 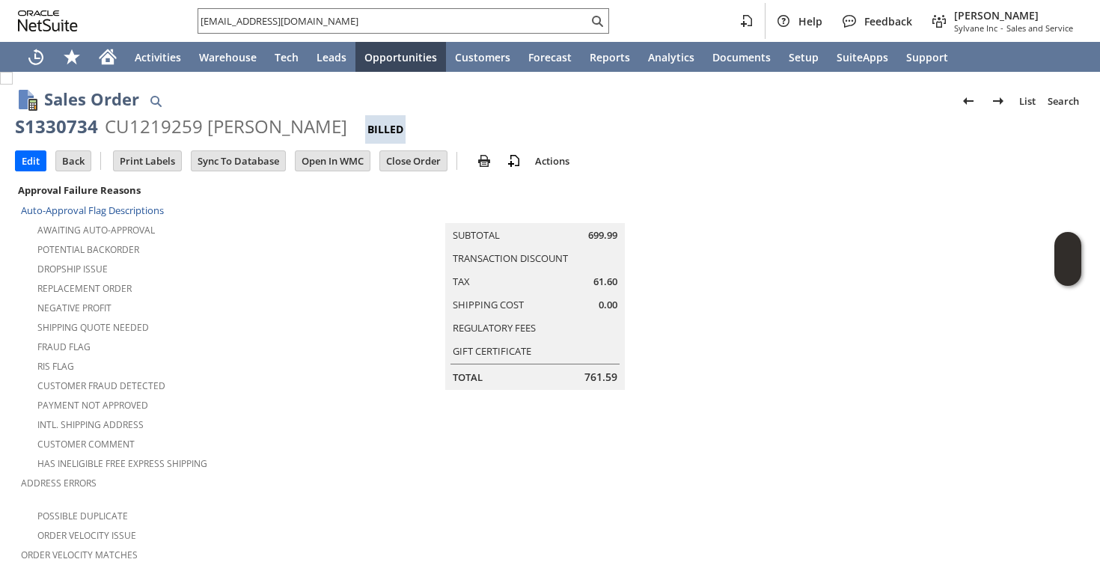 I want to click on div: Approval Failure Reasons, so click(x=182, y=190).